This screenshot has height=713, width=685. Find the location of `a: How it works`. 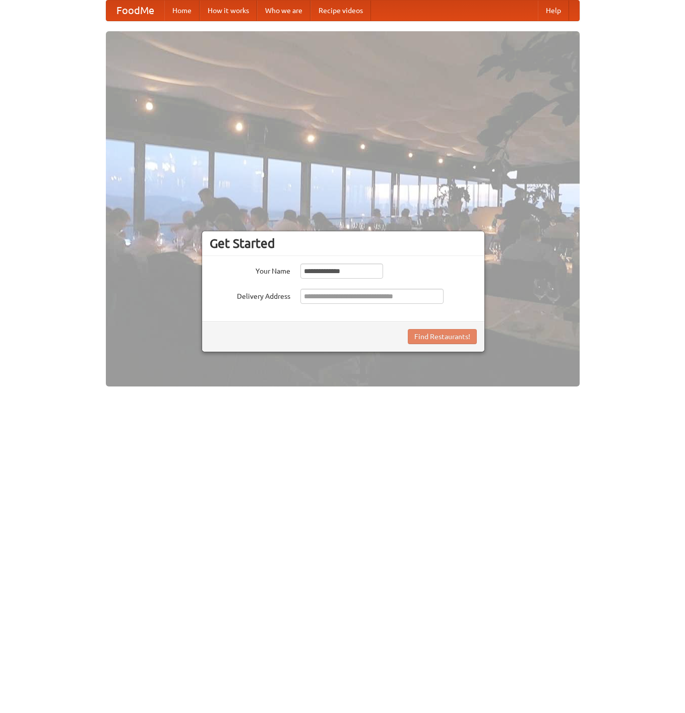

a: How it works is located at coordinates (228, 11).